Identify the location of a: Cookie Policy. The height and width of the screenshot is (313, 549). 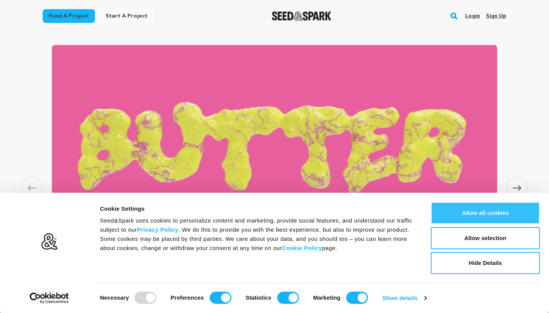
(302, 248).